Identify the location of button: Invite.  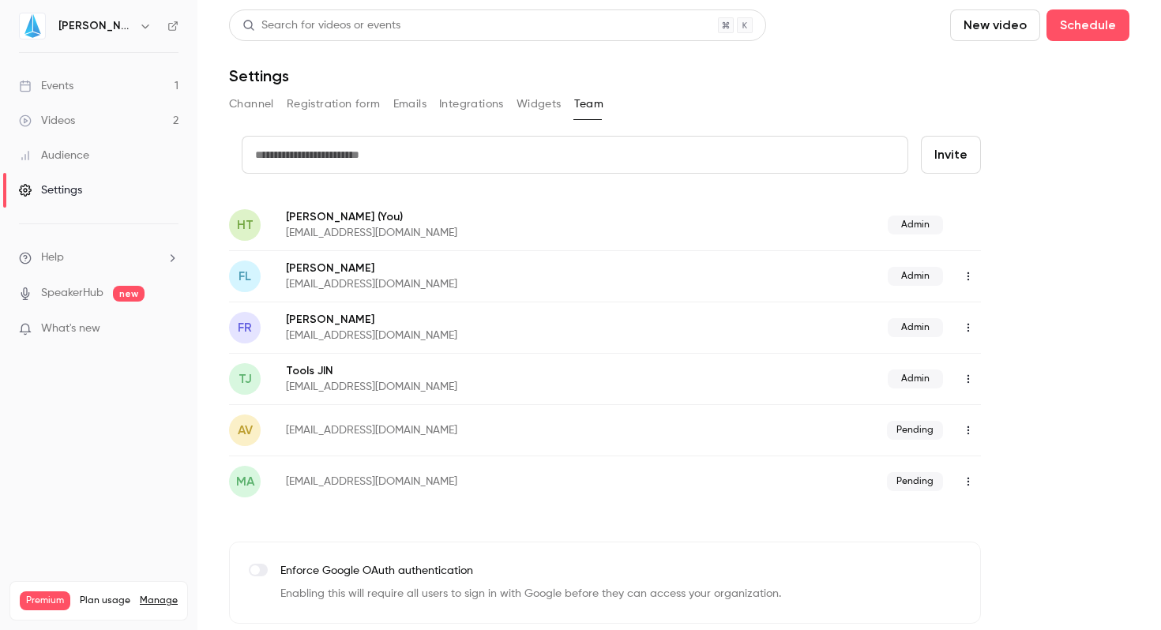
(951, 155).